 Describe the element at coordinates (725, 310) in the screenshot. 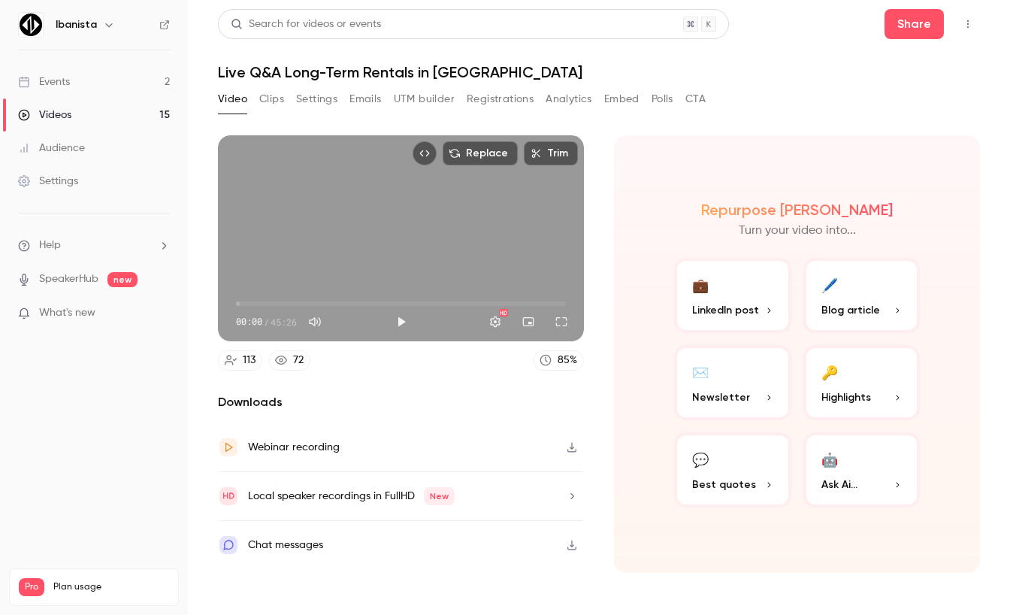

I see `span: LinkedIn post` at that location.